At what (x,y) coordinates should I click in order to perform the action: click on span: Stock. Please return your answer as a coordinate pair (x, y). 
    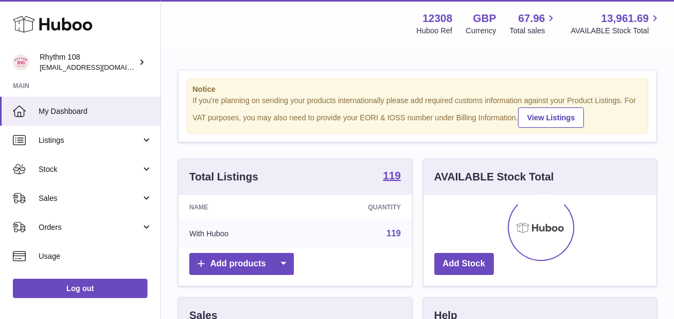
    Looking at the image, I should click on (90, 169).